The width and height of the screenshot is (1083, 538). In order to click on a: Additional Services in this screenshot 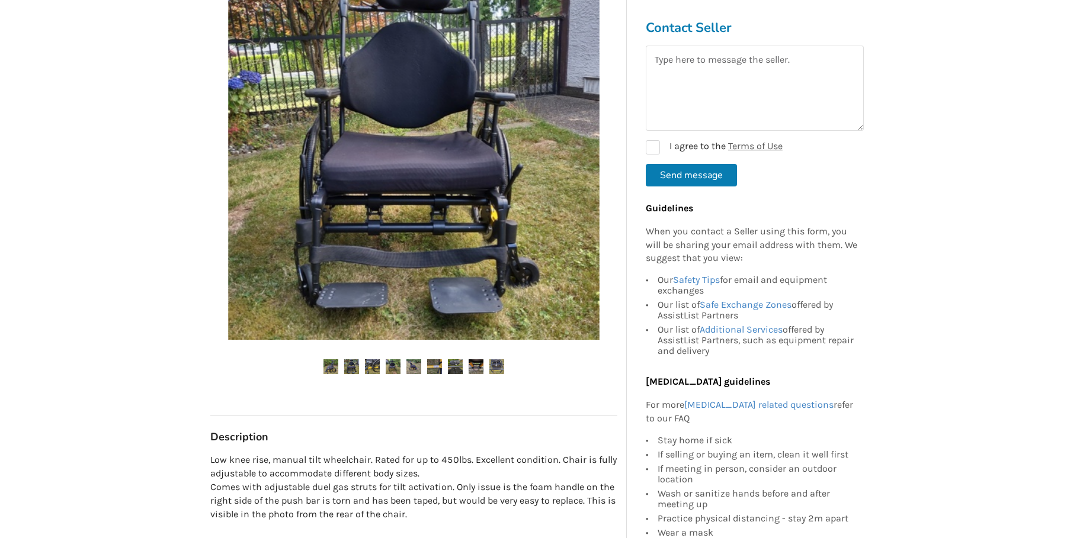, I will do `click(741, 330)`.